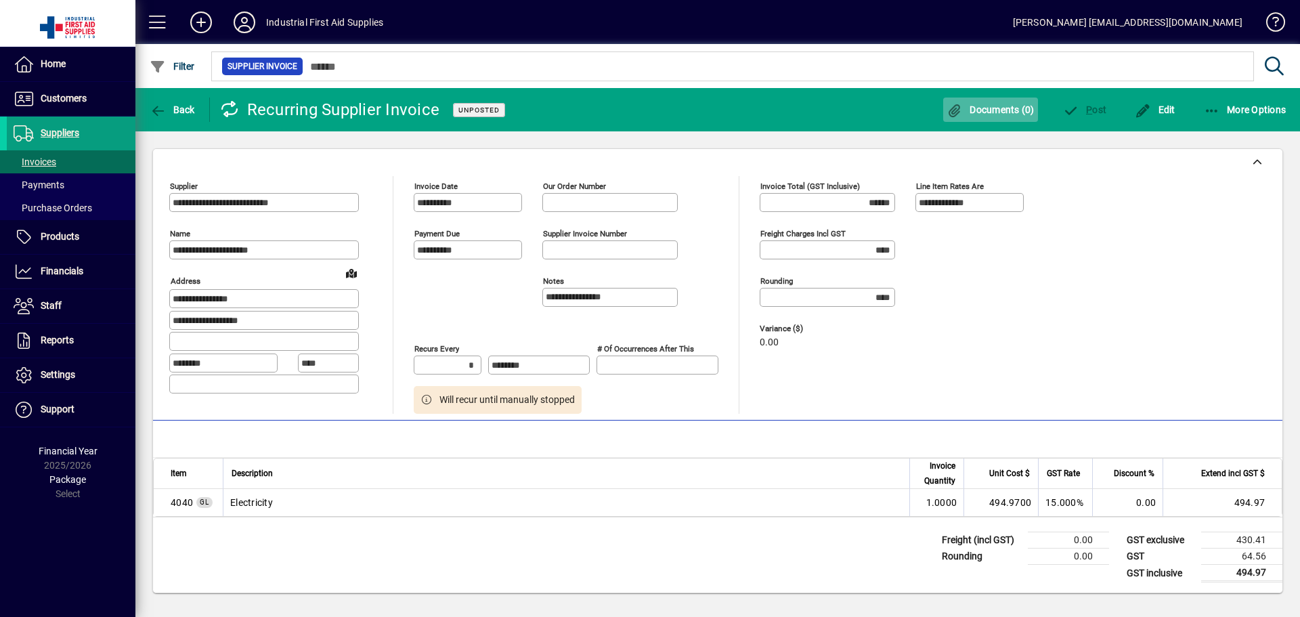 Image resolution: width=1300 pixels, height=617 pixels. Describe the element at coordinates (800, 328) in the screenshot. I see `span: Variance ($)` at that location.